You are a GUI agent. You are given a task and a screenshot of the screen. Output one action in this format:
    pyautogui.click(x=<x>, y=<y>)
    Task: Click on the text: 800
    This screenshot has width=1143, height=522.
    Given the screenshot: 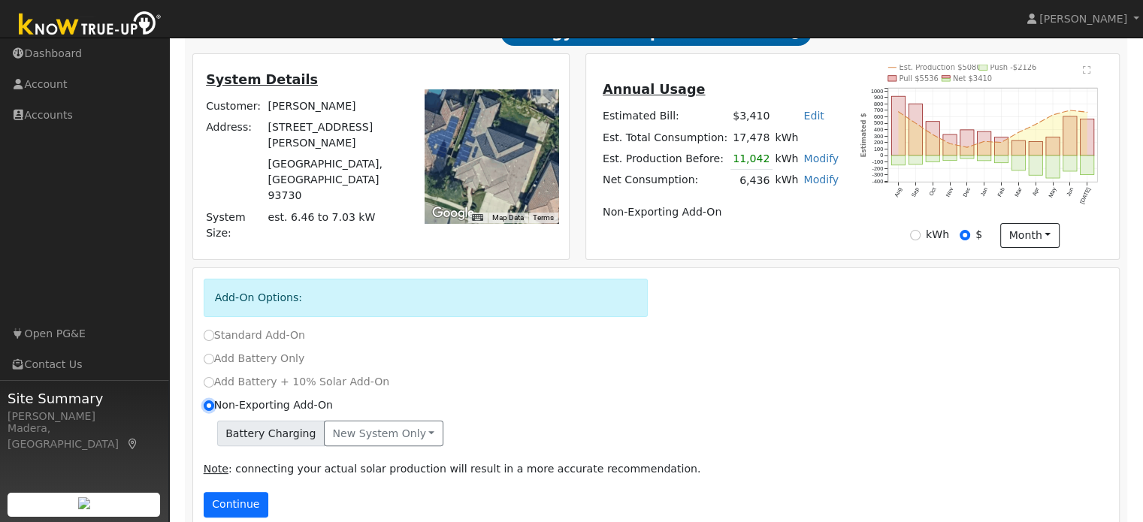 What is the action you would take?
    pyautogui.click(x=879, y=104)
    